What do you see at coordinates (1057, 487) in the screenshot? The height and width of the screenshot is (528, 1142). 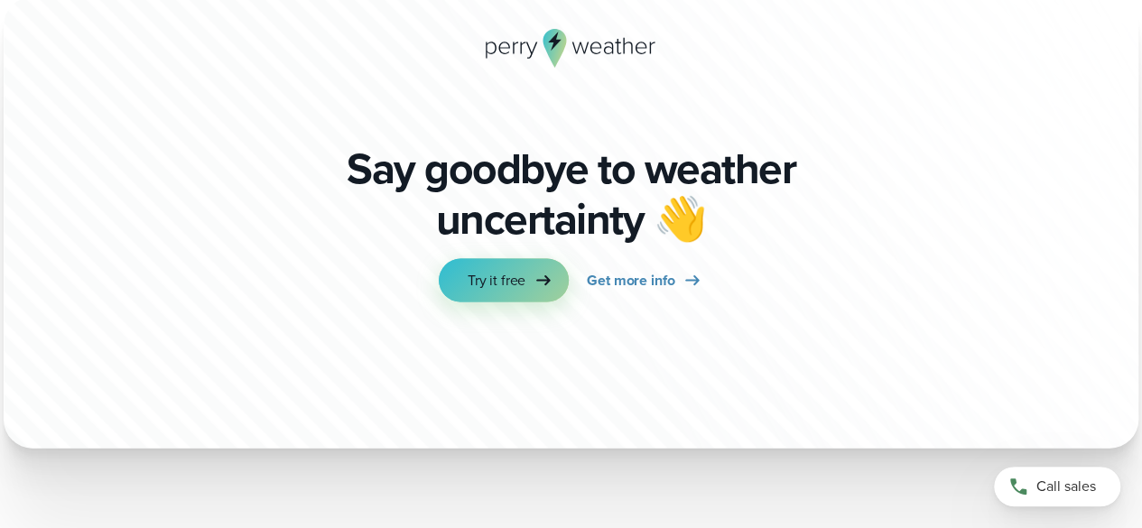 I see `a: Call sales` at bounding box center [1057, 487].